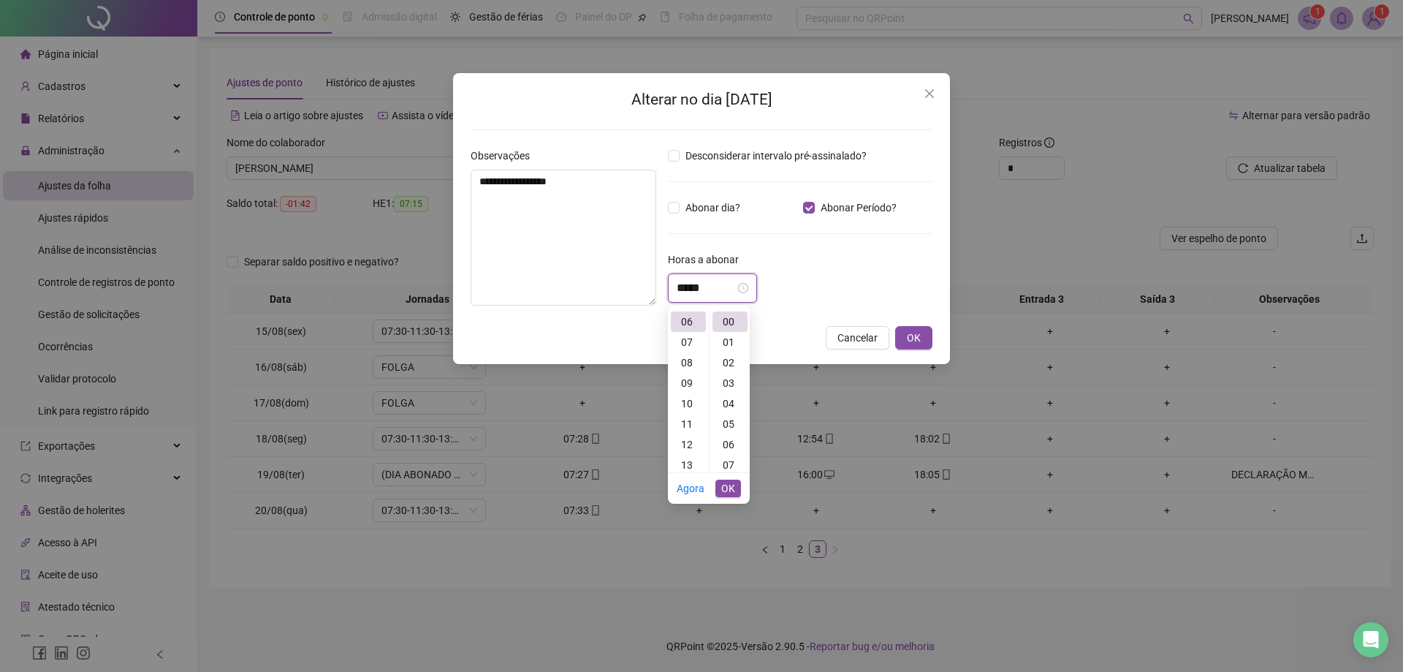 The height and width of the screenshot is (672, 1403). What do you see at coordinates (859, 208) in the screenshot?
I see `span: Abonar Período?` at bounding box center [859, 208].